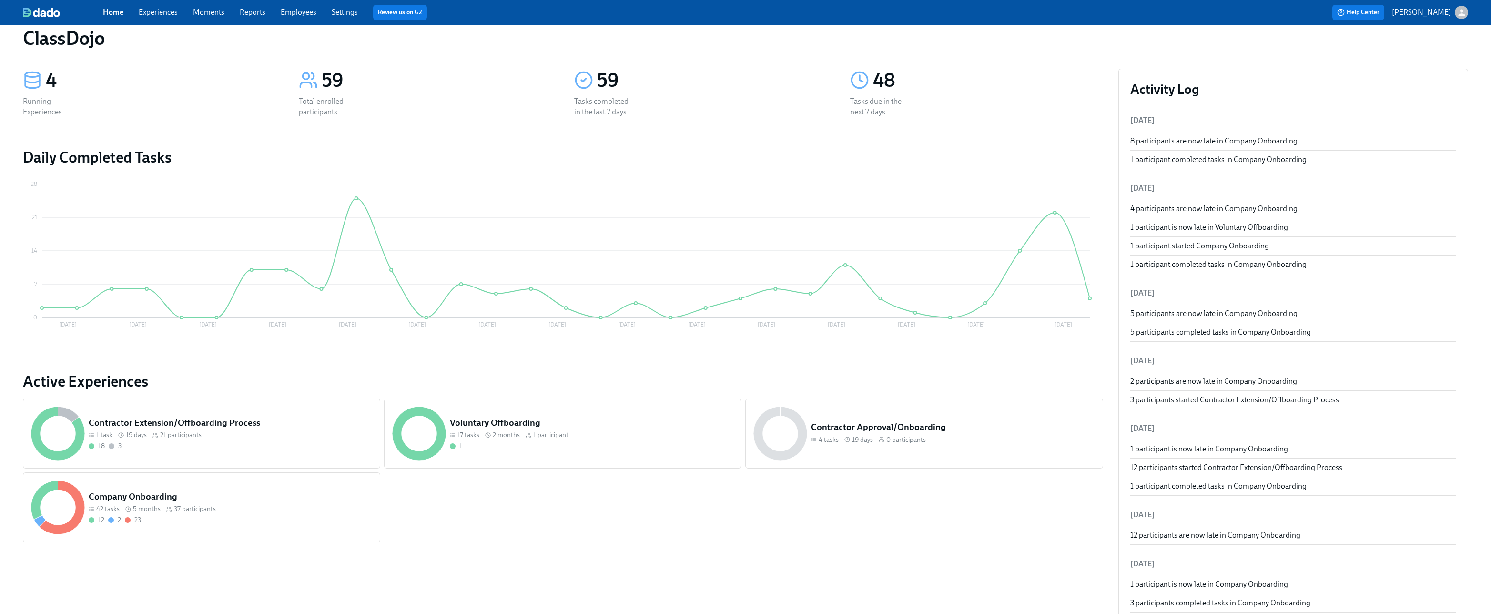 Image resolution: width=1491 pixels, height=614 pixels. I want to click on h5: Voluntary Offboarding, so click(592, 423).